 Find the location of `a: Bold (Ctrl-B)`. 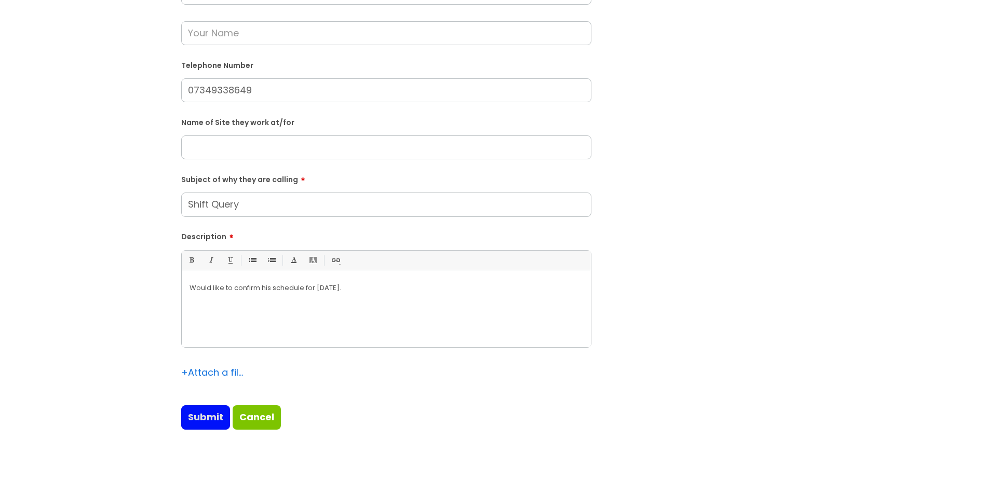

a: Bold (Ctrl-B) is located at coordinates (191, 260).